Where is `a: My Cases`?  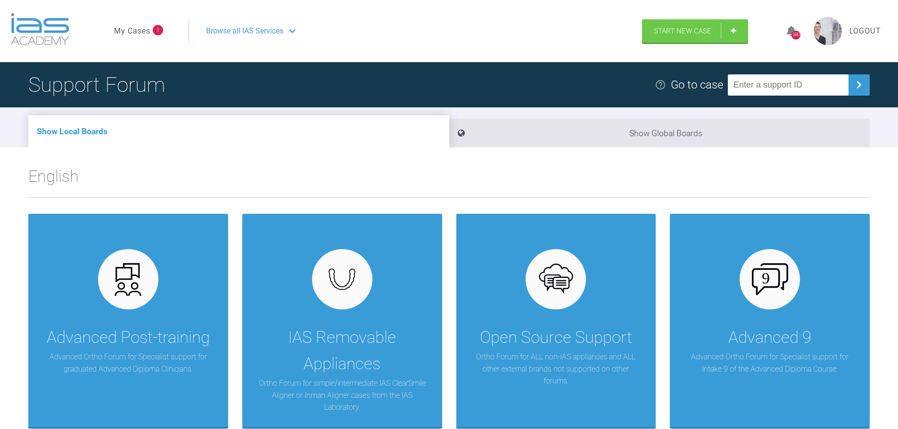
a: My Cases is located at coordinates (132, 31).